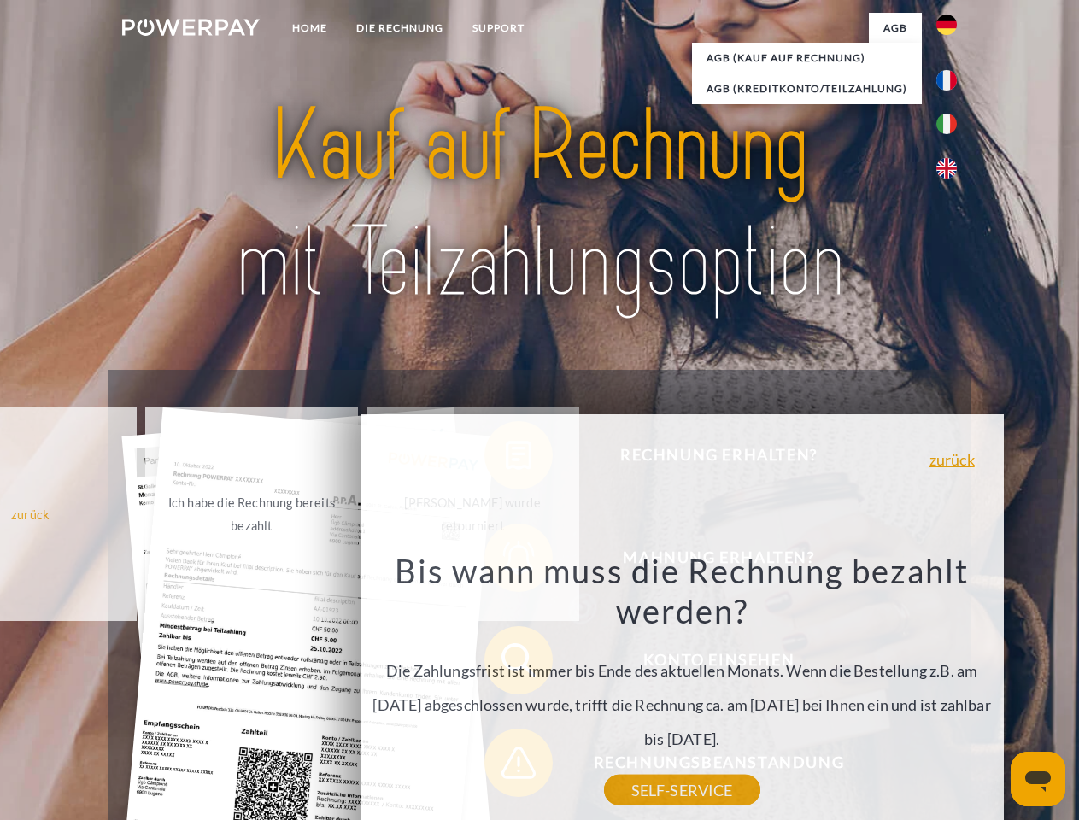 This screenshot has height=820, width=1079. Describe the element at coordinates (539, 204) in the screenshot. I see `img: title-powerpay_de.svg` at that location.